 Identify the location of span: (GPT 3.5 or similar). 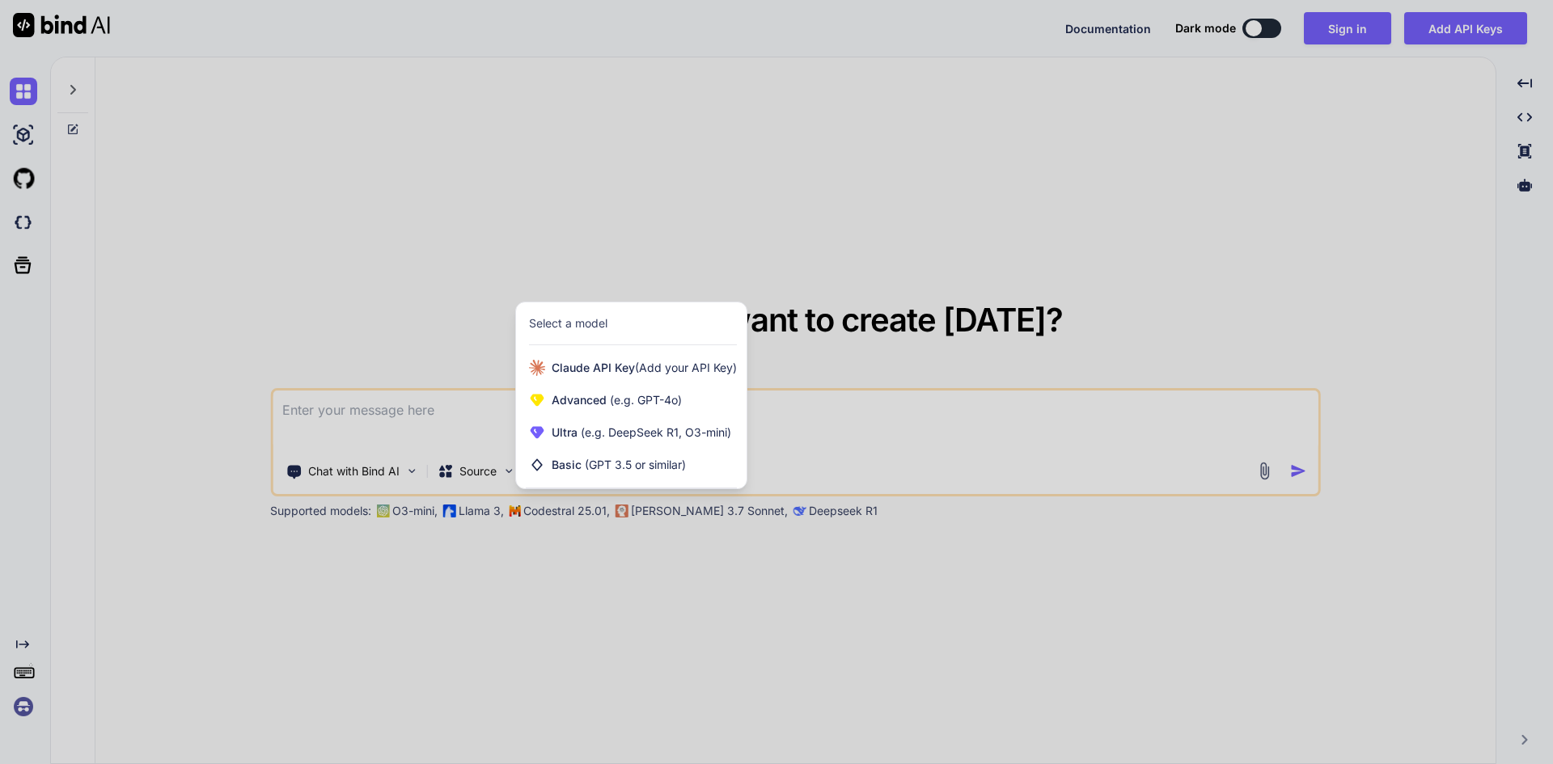
(635, 464).